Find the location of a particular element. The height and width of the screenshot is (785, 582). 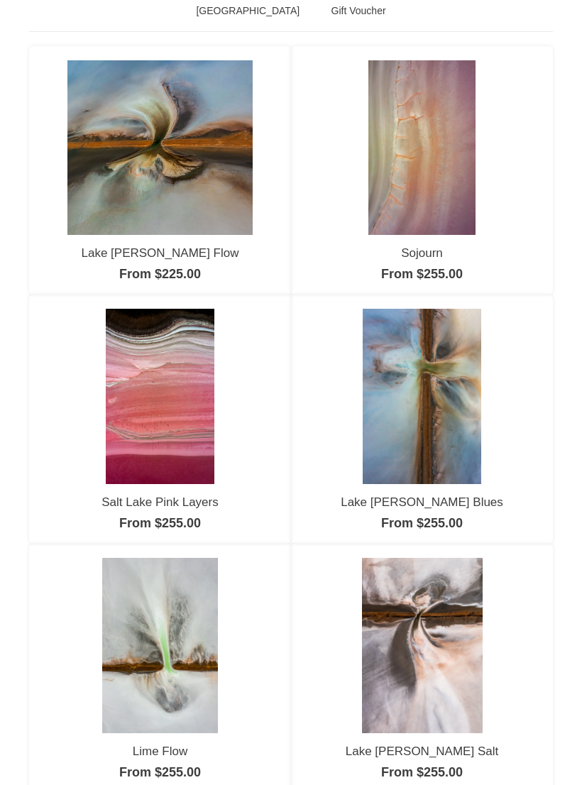

img: Sojourn is located at coordinates (422, 148).